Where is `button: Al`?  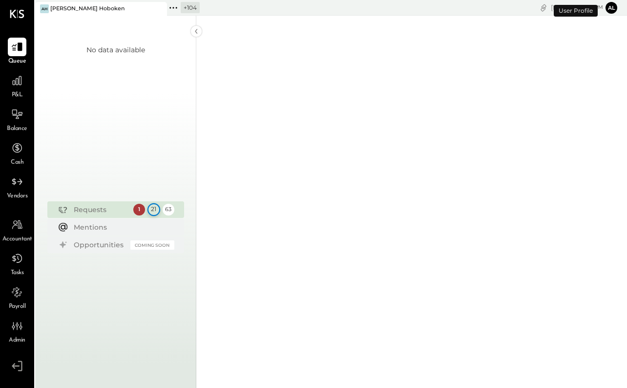
button: Al is located at coordinates (611, 8).